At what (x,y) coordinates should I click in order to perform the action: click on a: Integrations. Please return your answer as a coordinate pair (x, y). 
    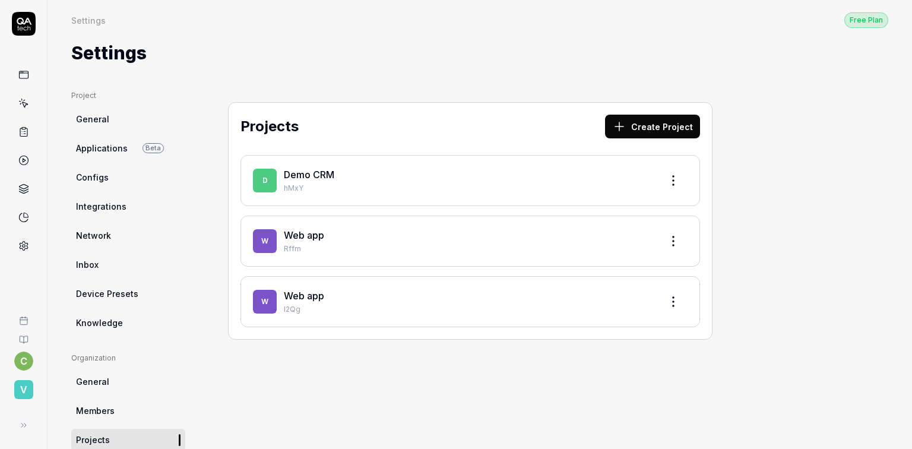
    Looking at the image, I should click on (128, 206).